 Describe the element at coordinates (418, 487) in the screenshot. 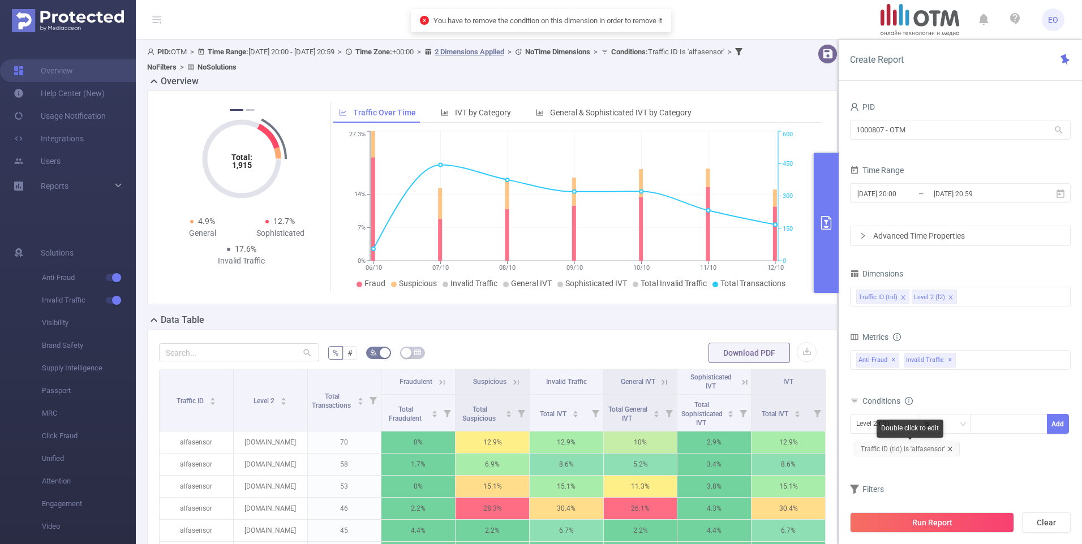

I see `p: 0%` at that location.